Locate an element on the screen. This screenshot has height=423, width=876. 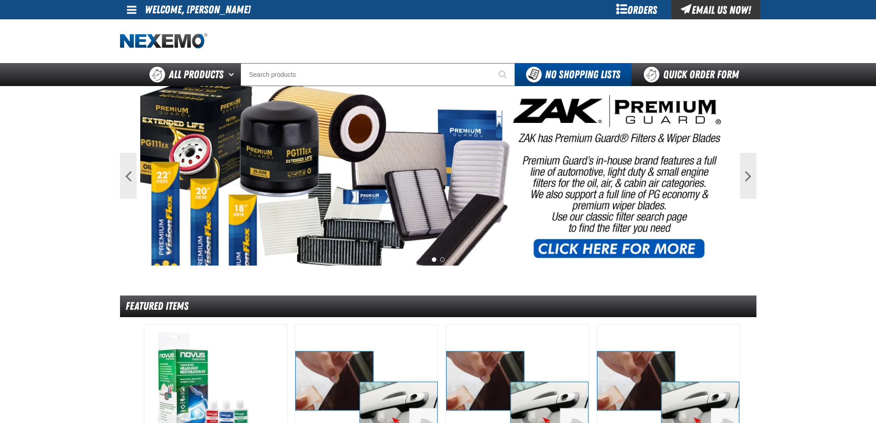
span: All Products is located at coordinates (196, 75).